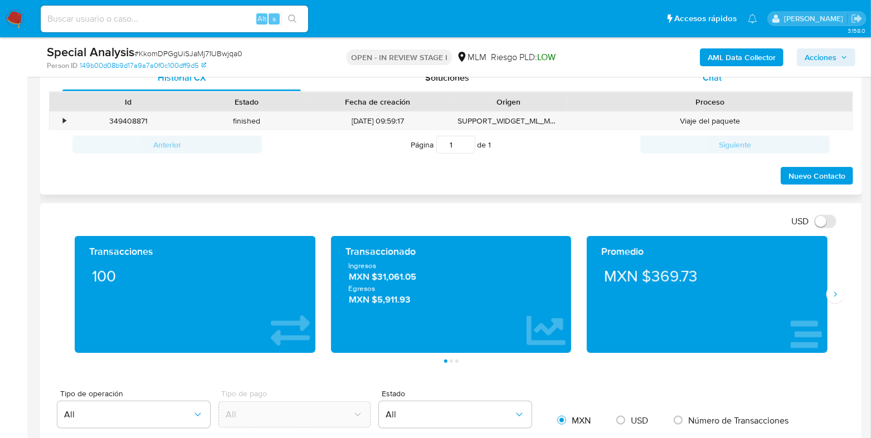  I want to click on a: 149b00d08b9d17a9a7a0f0c100dff9d5, so click(143, 66).